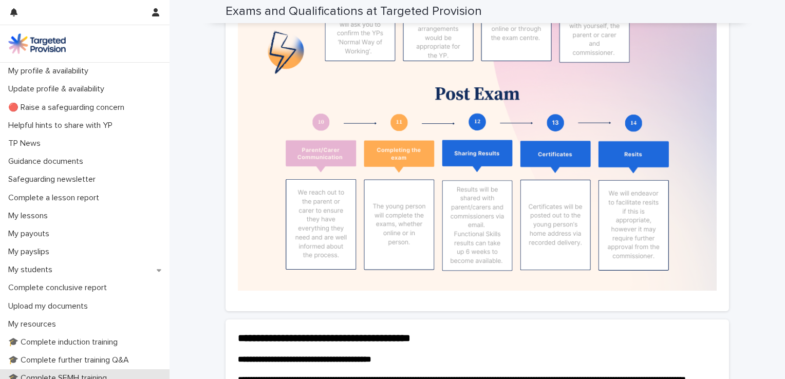 This screenshot has height=379, width=785. I want to click on p: Upload my documents, so click(50, 306).